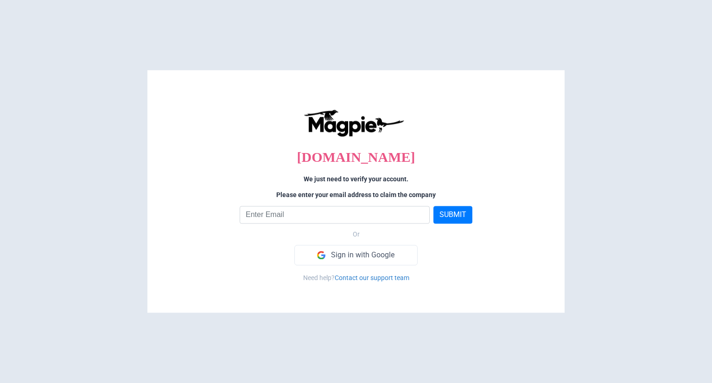 The width and height of the screenshot is (712, 383). I want to click on div: Need help?, so click(356, 278).